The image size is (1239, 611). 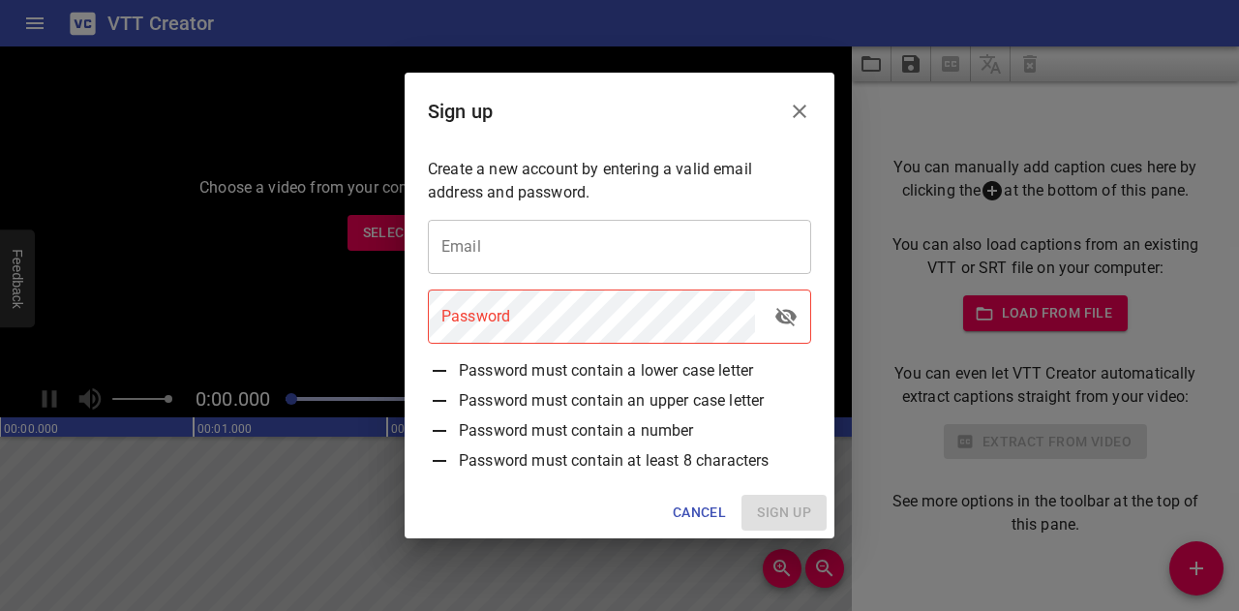 What do you see at coordinates (699, 512) in the screenshot?
I see `button: Cancel` at bounding box center [699, 512].